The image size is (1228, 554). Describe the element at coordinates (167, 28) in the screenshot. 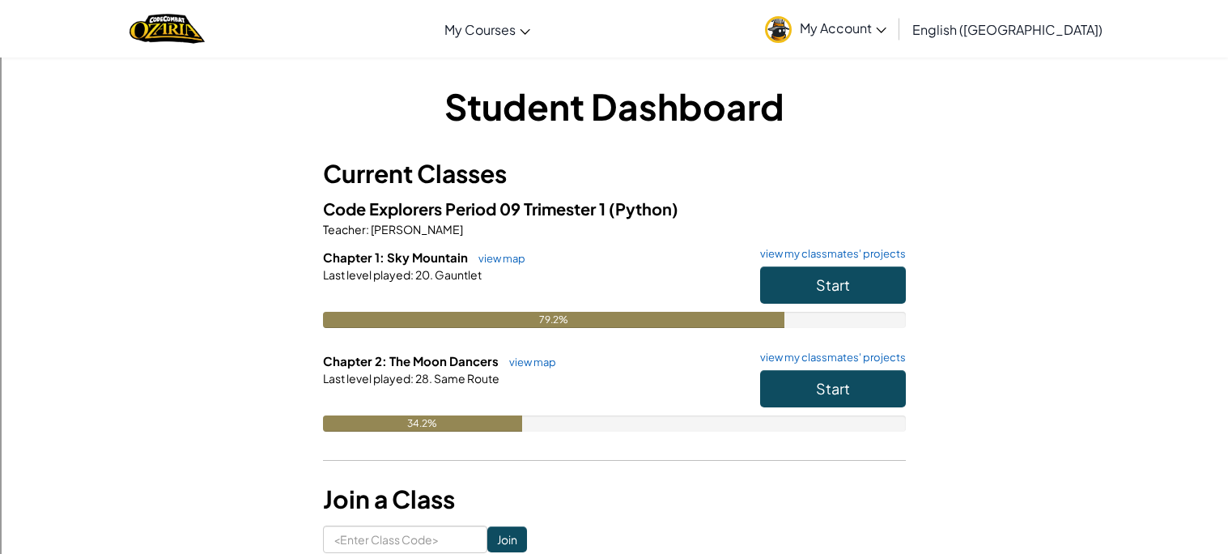

I see `img: Home` at that location.